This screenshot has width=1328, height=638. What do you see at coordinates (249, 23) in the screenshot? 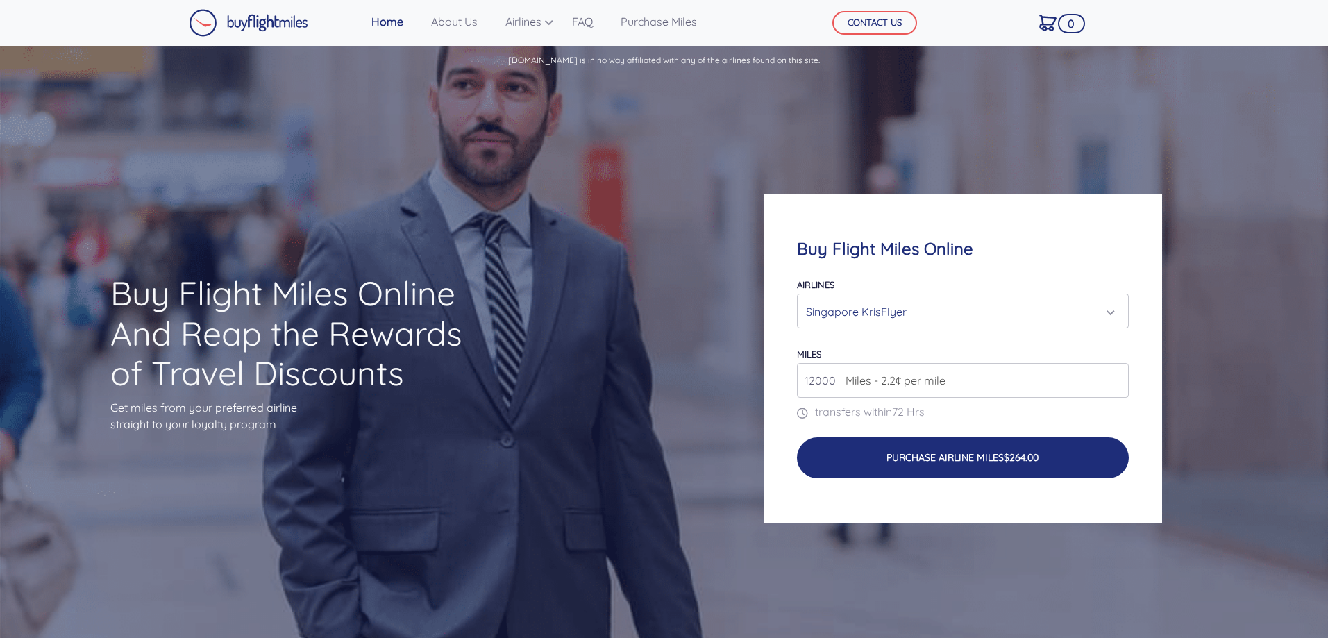
I see `img: Buy Flight Miles Logo` at bounding box center [249, 23].